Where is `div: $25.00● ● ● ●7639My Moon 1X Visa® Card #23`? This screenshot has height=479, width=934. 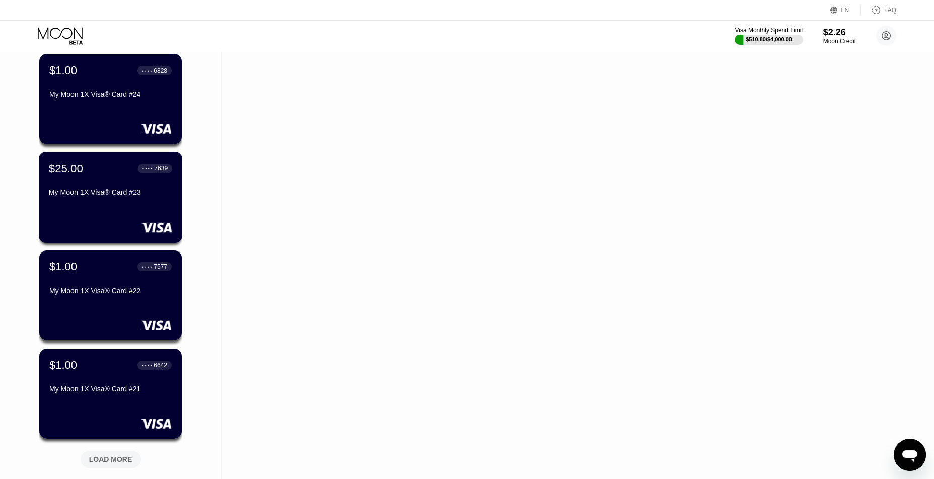 div: $25.00● ● ● ●7639My Moon 1X Visa® Card #23 is located at coordinates (110, 197).